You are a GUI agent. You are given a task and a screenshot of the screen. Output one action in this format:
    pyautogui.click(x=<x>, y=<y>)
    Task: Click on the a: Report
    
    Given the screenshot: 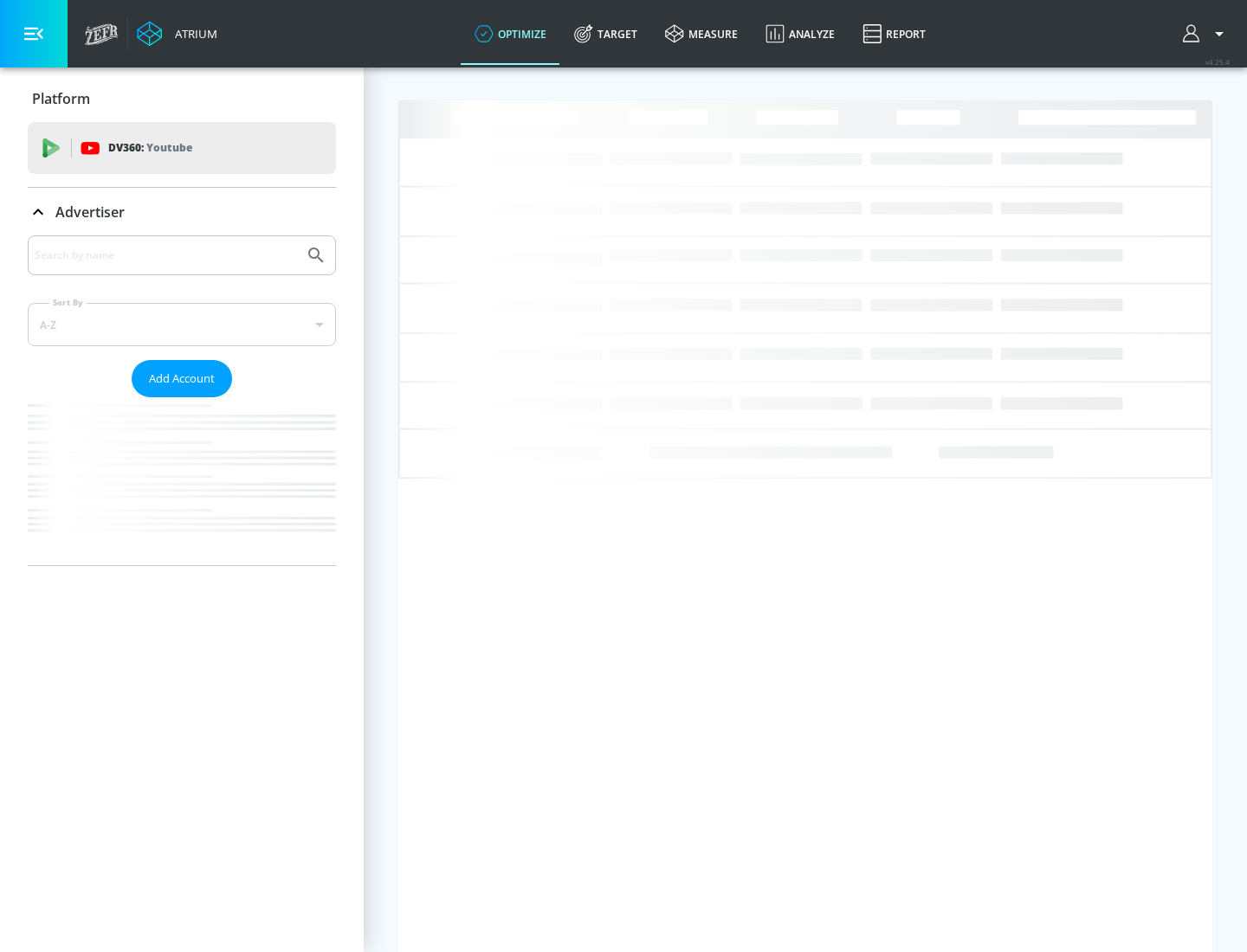 What is the action you would take?
    pyautogui.click(x=893, y=34)
    